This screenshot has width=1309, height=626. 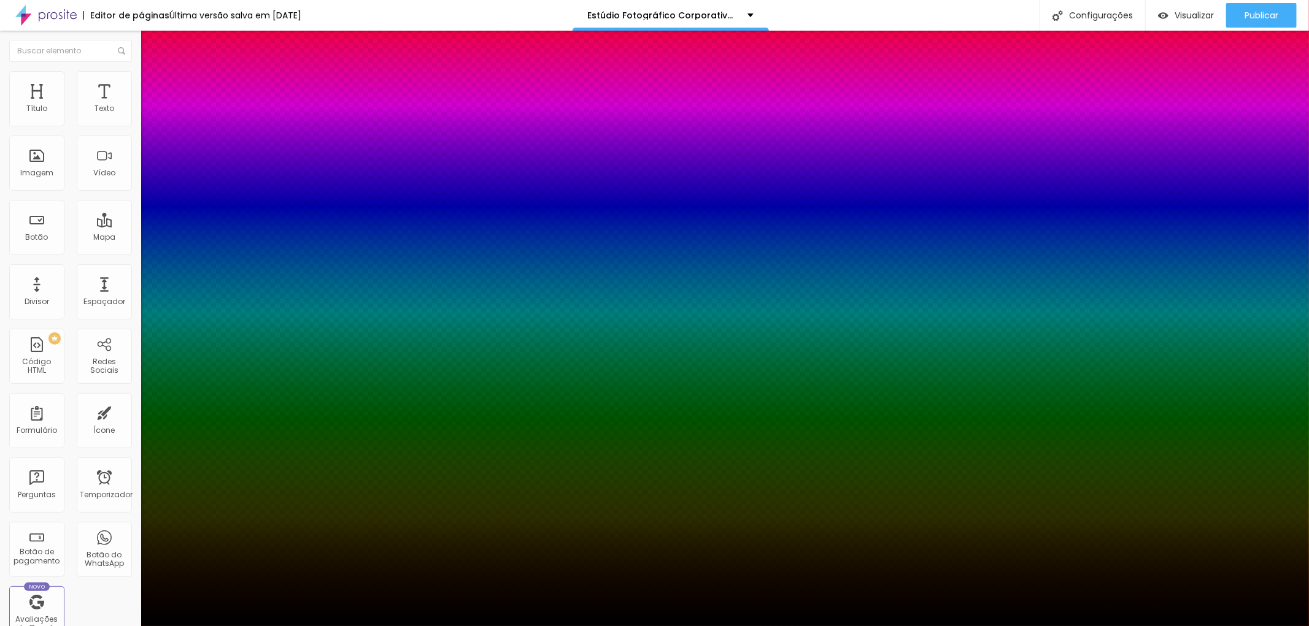 I want to click on font: Editor de páginas, so click(x=129, y=15).